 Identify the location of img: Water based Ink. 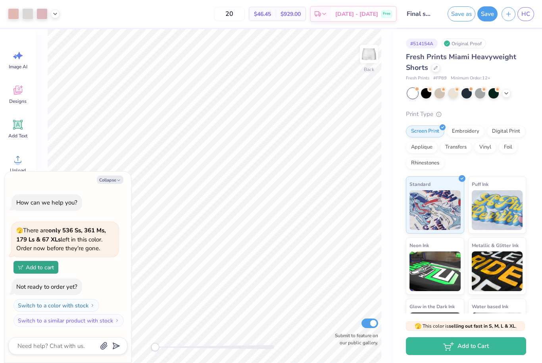
(497, 332).